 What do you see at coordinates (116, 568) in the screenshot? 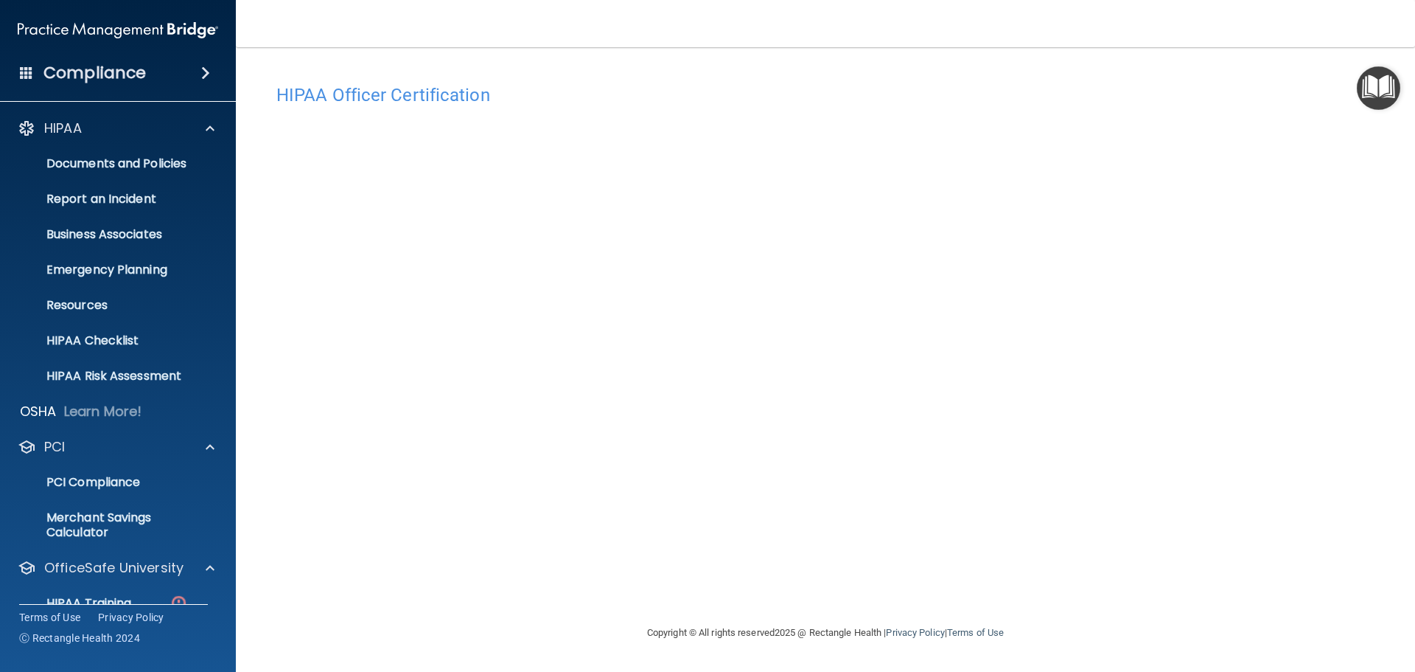
I see `a: OfficeSafe University` at bounding box center [116, 568].